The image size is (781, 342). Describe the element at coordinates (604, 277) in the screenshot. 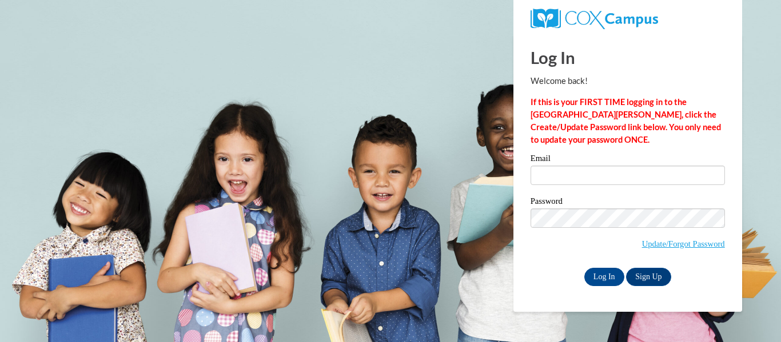

I see `input: Log In` at that location.